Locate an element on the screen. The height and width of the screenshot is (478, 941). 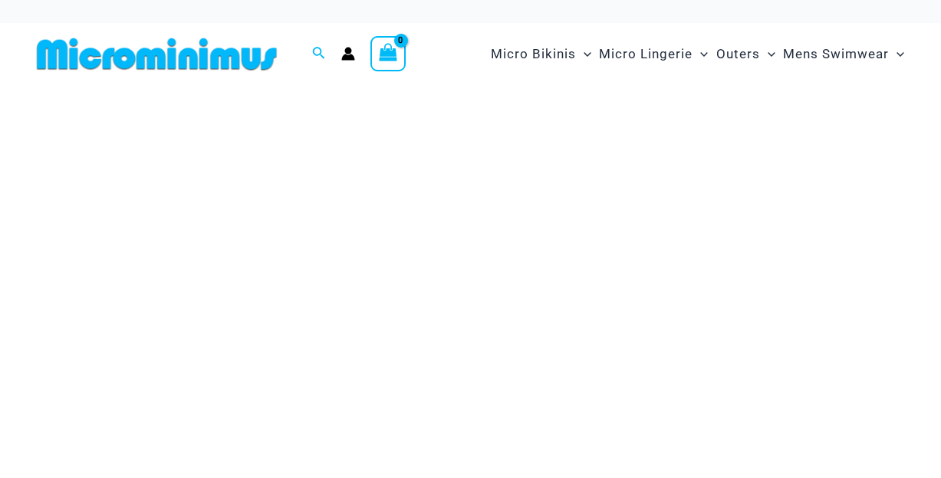
a: Account icon link is located at coordinates (348, 54).